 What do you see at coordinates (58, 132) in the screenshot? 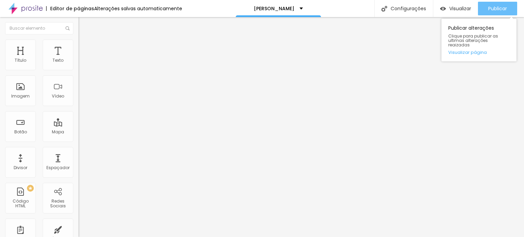
I see `div: Mapa` at bounding box center [58, 132].